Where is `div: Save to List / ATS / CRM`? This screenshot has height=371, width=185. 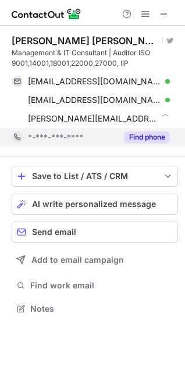
div: Save to List / ATS / CRM is located at coordinates (95, 176).